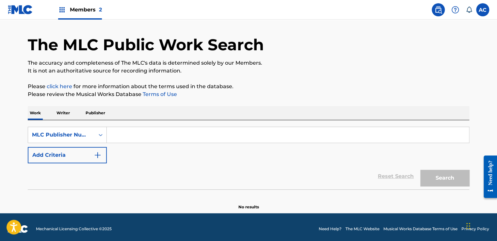  I want to click on button: Add Criteria, so click(67, 155).